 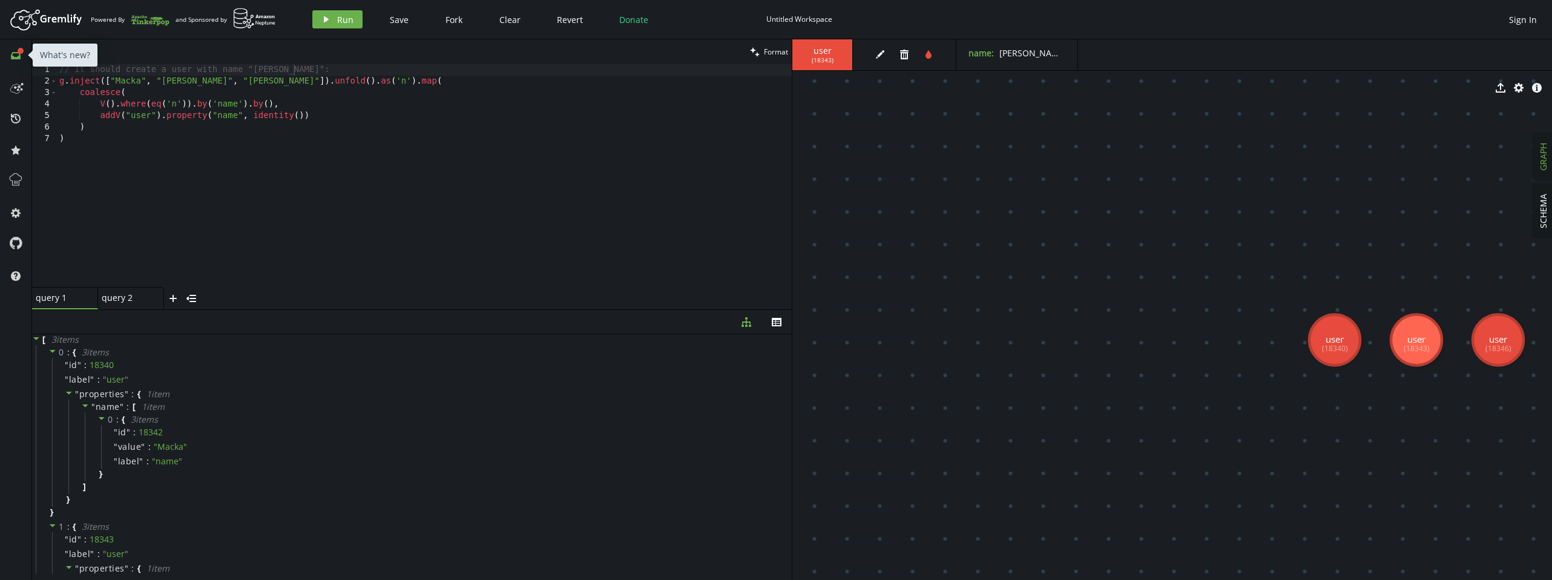 I want to click on button: Revert, so click(x=570, y=19).